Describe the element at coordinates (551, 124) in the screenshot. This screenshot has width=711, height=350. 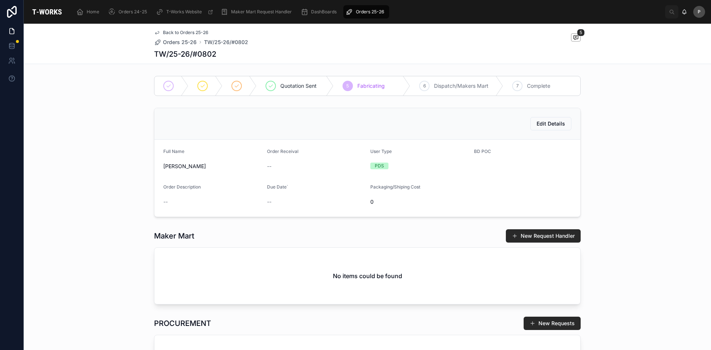
I see `span: Edit Details` at that location.